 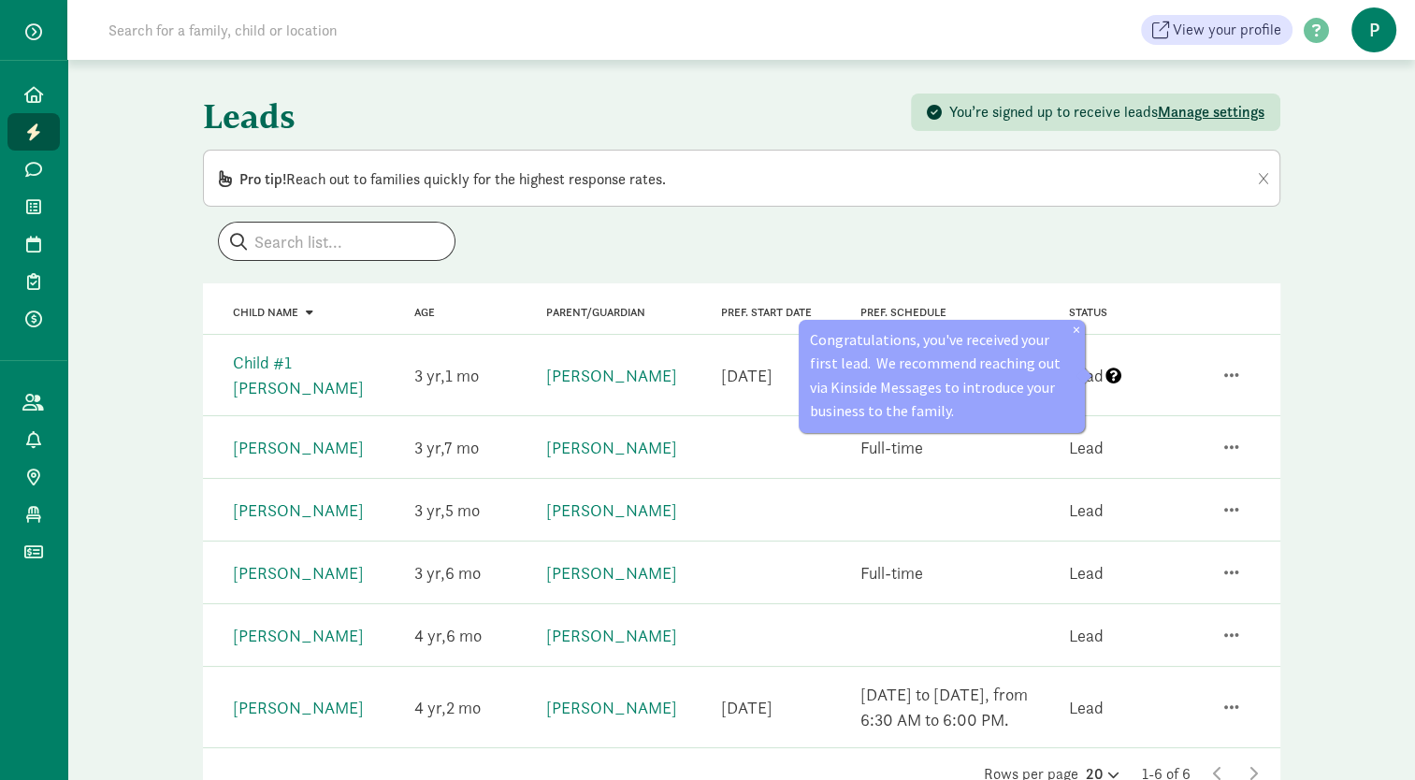 I want to click on span: Child name, so click(x=266, y=312).